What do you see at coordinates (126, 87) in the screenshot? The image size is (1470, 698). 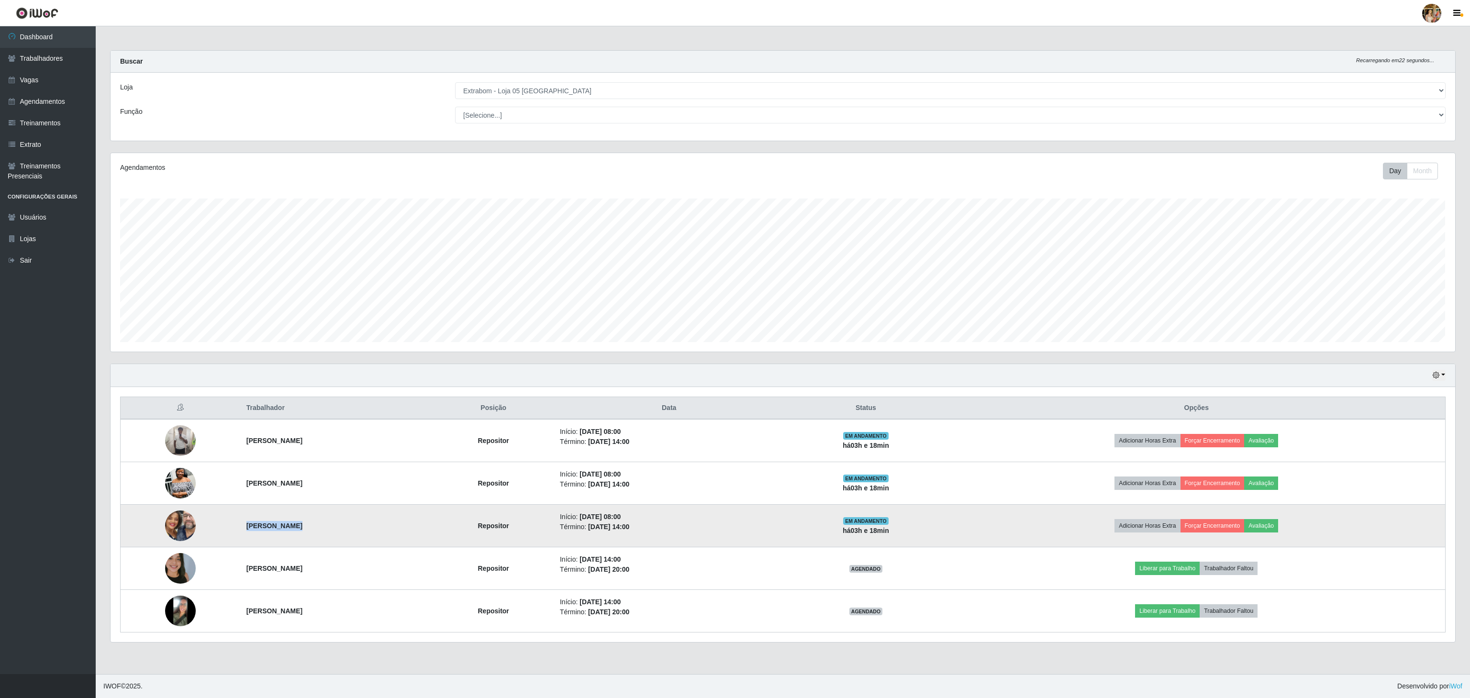 I see `label: Loja` at bounding box center [126, 87].